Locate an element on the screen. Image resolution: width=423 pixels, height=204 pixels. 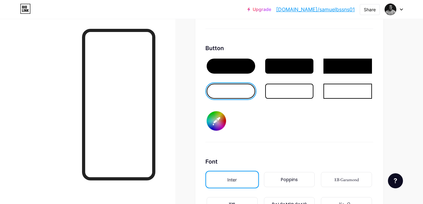
a: Upgrade is located at coordinates (260, 9).